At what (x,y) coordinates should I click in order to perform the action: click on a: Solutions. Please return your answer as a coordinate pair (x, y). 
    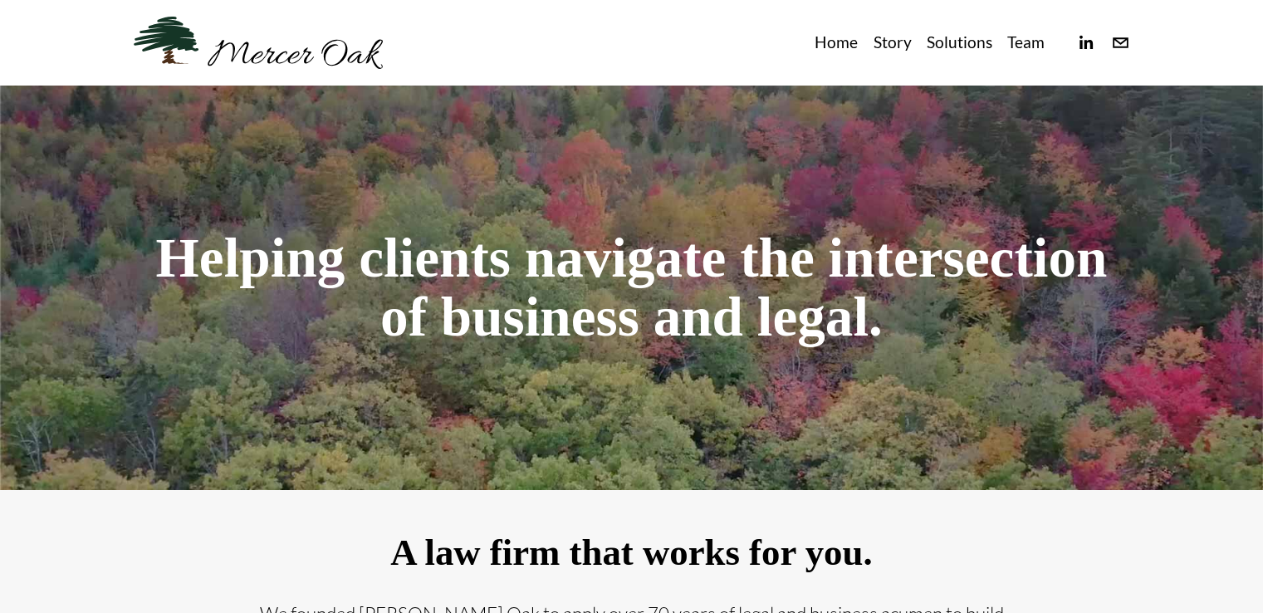
    Looking at the image, I should click on (959, 42).